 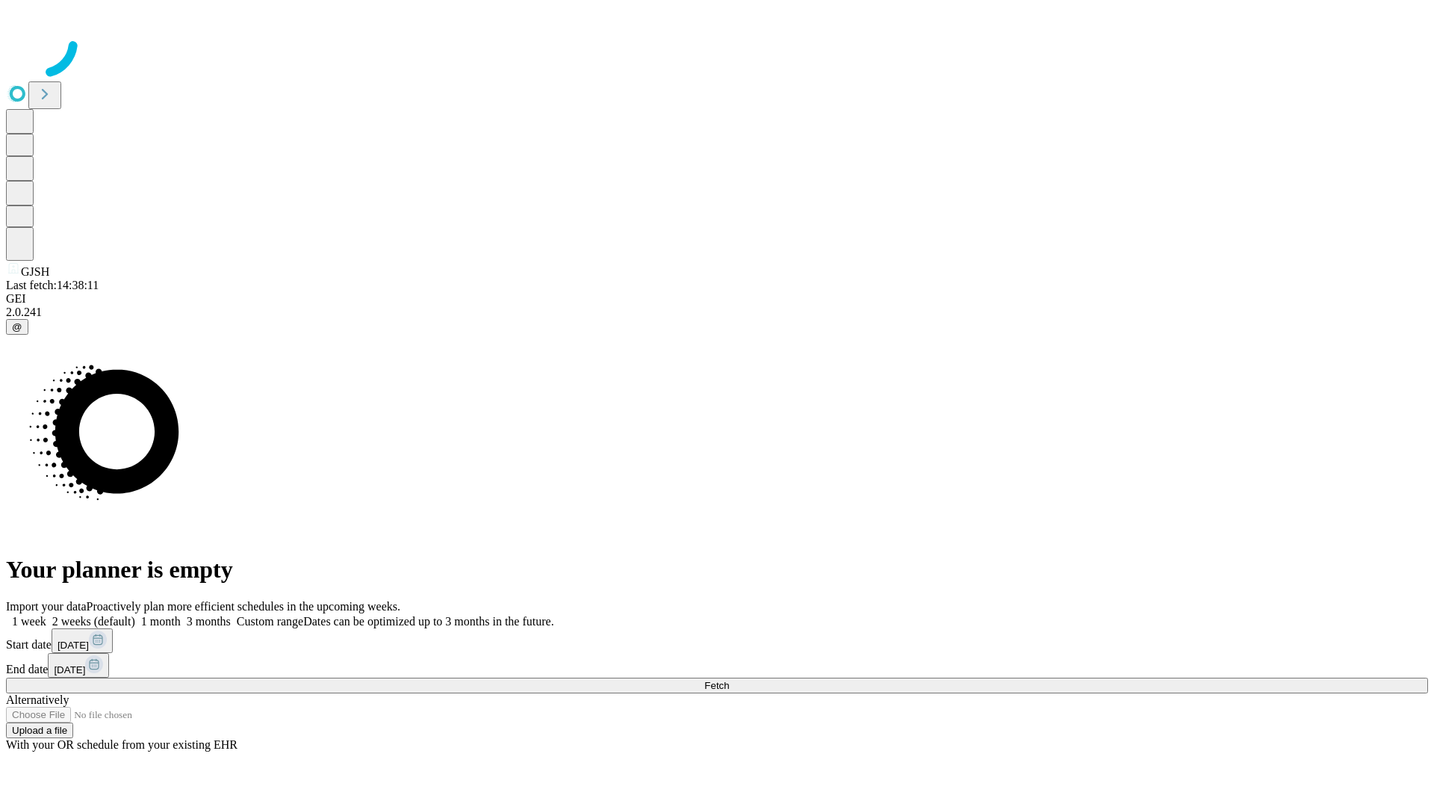 I want to click on span: 2 weeks (default), so click(x=93, y=621).